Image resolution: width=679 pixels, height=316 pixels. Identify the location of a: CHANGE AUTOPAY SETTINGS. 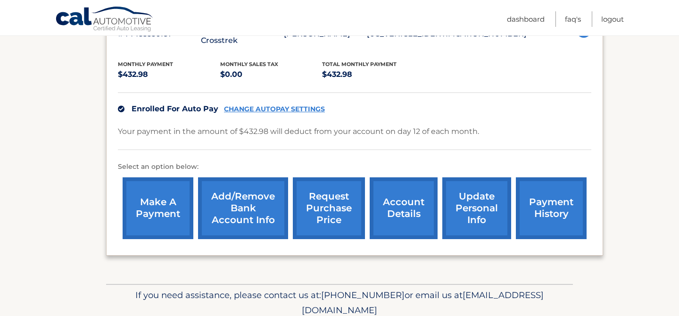
(274, 109).